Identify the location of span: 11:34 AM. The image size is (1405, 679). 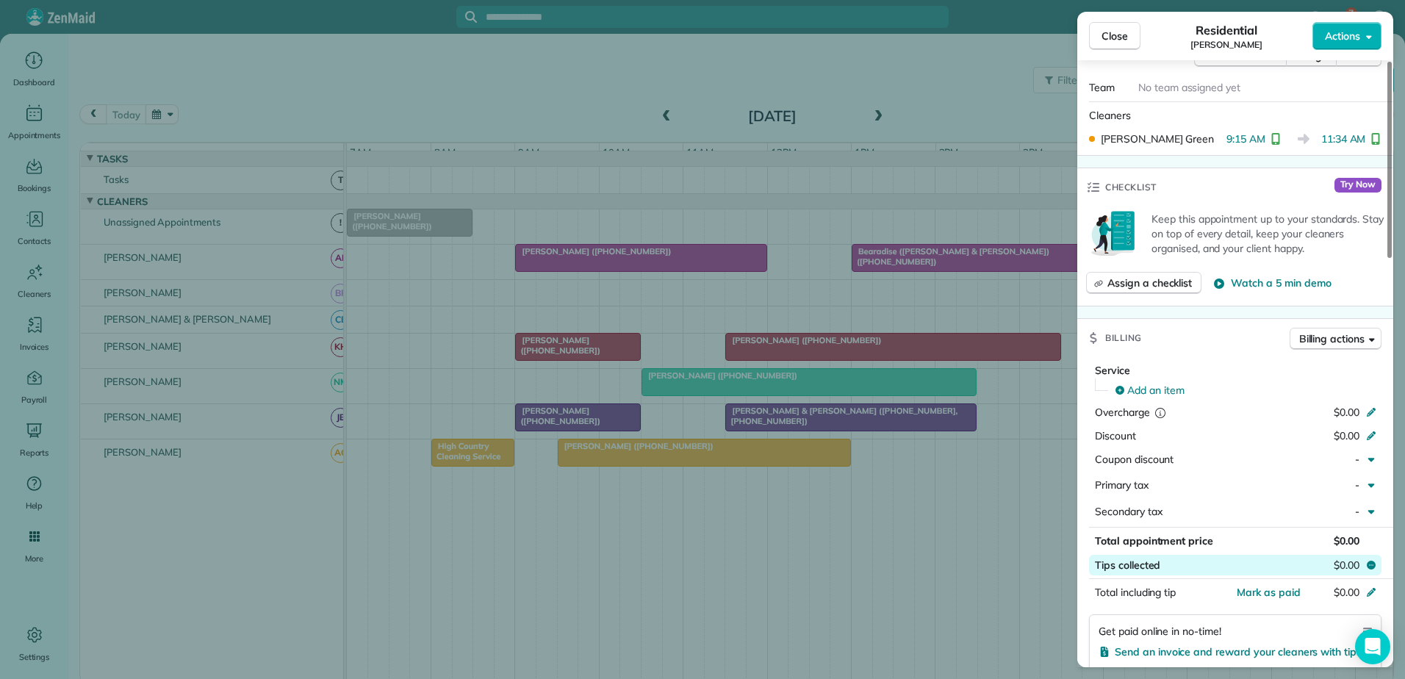
(1344, 139).